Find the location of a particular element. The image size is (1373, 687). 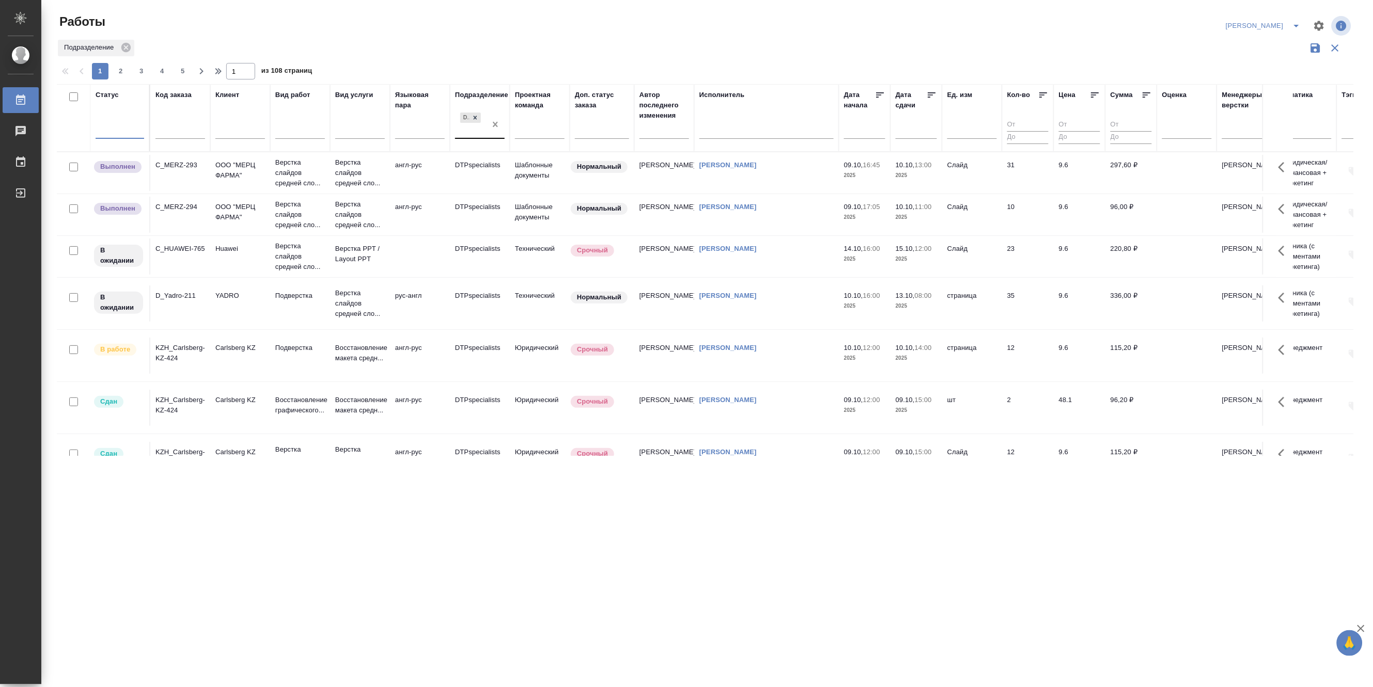

button: 2 is located at coordinates (121, 71).